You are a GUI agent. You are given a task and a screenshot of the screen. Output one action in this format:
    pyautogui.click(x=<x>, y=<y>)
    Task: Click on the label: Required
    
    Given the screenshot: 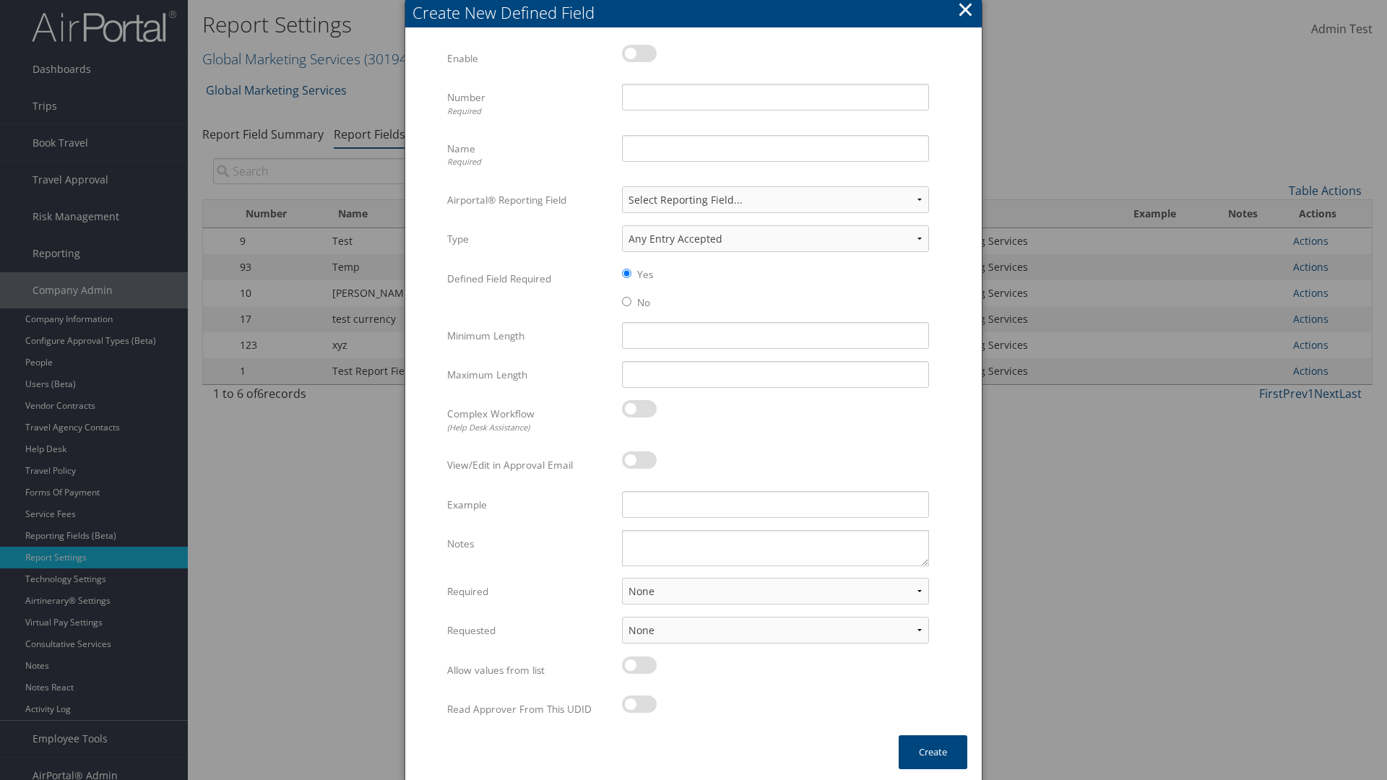 What is the action you would take?
    pyautogui.click(x=529, y=591)
    